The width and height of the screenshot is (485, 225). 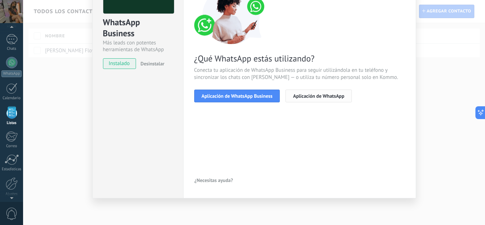 What do you see at coordinates (12, 98) in the screenshot?
I see `div: Calendario` at bounding box center [12, 98].